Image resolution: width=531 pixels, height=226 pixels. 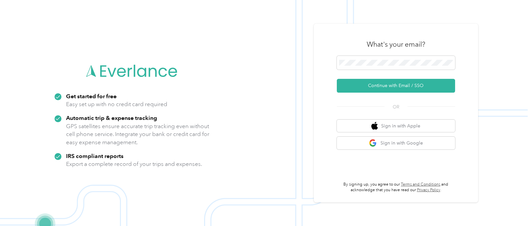 What do you see at coordinates (134, 164) in the screenshot?
I see `p: Export a complete record of your trips and expenses.` at bounding box center [134, 164].